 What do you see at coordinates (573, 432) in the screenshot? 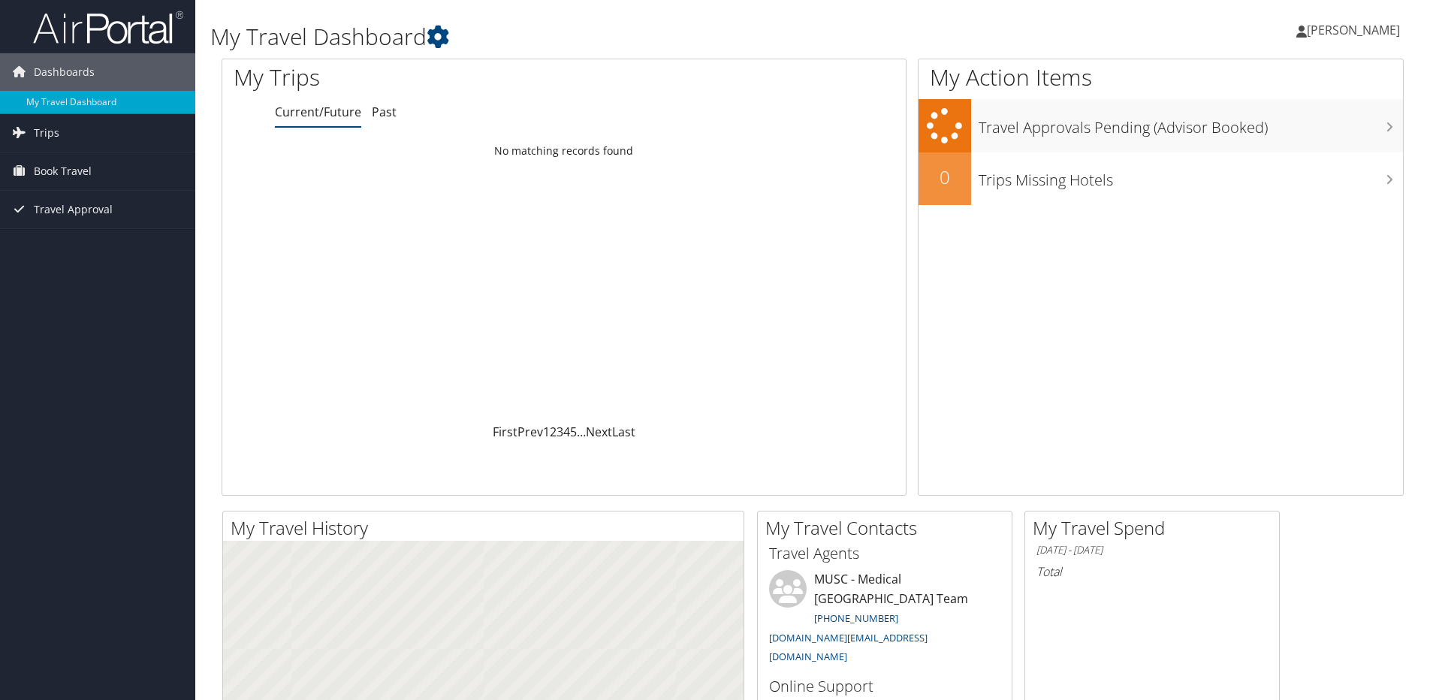
I see `a: 5` at bounding box center [573, 432].